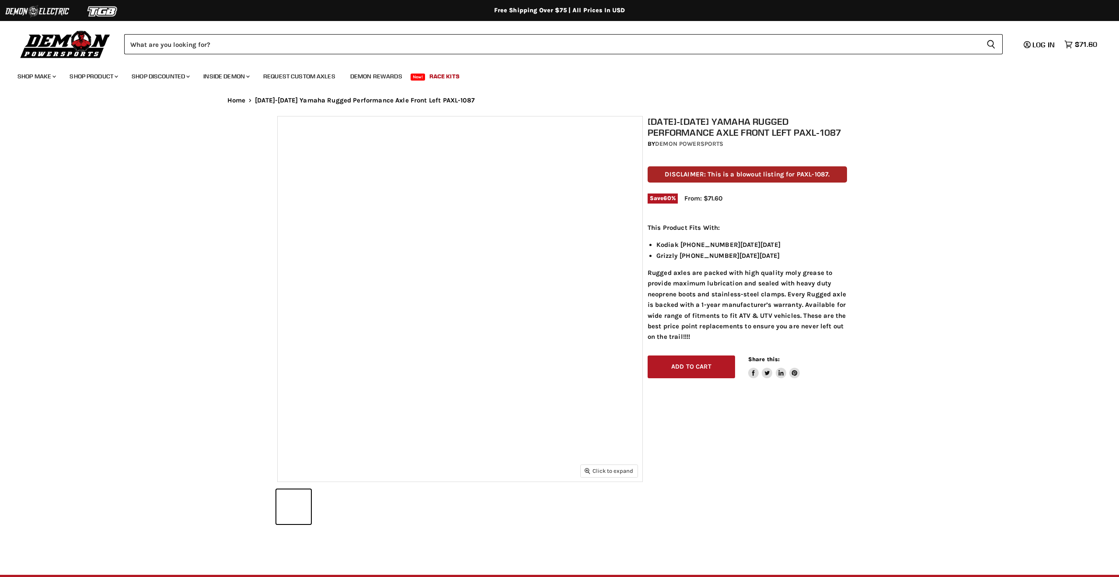 The height and width of the screenshot is (577, 1119). What do you see at coordinates (65, 44) in the screenshot?
I see `img: Demon Powersports` at bounding box center [65, 44].